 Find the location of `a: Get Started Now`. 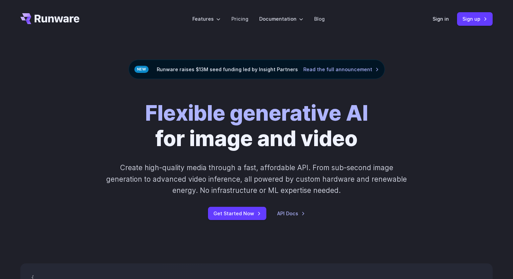

a: Get Started Now is located at coordinates (237, 214).